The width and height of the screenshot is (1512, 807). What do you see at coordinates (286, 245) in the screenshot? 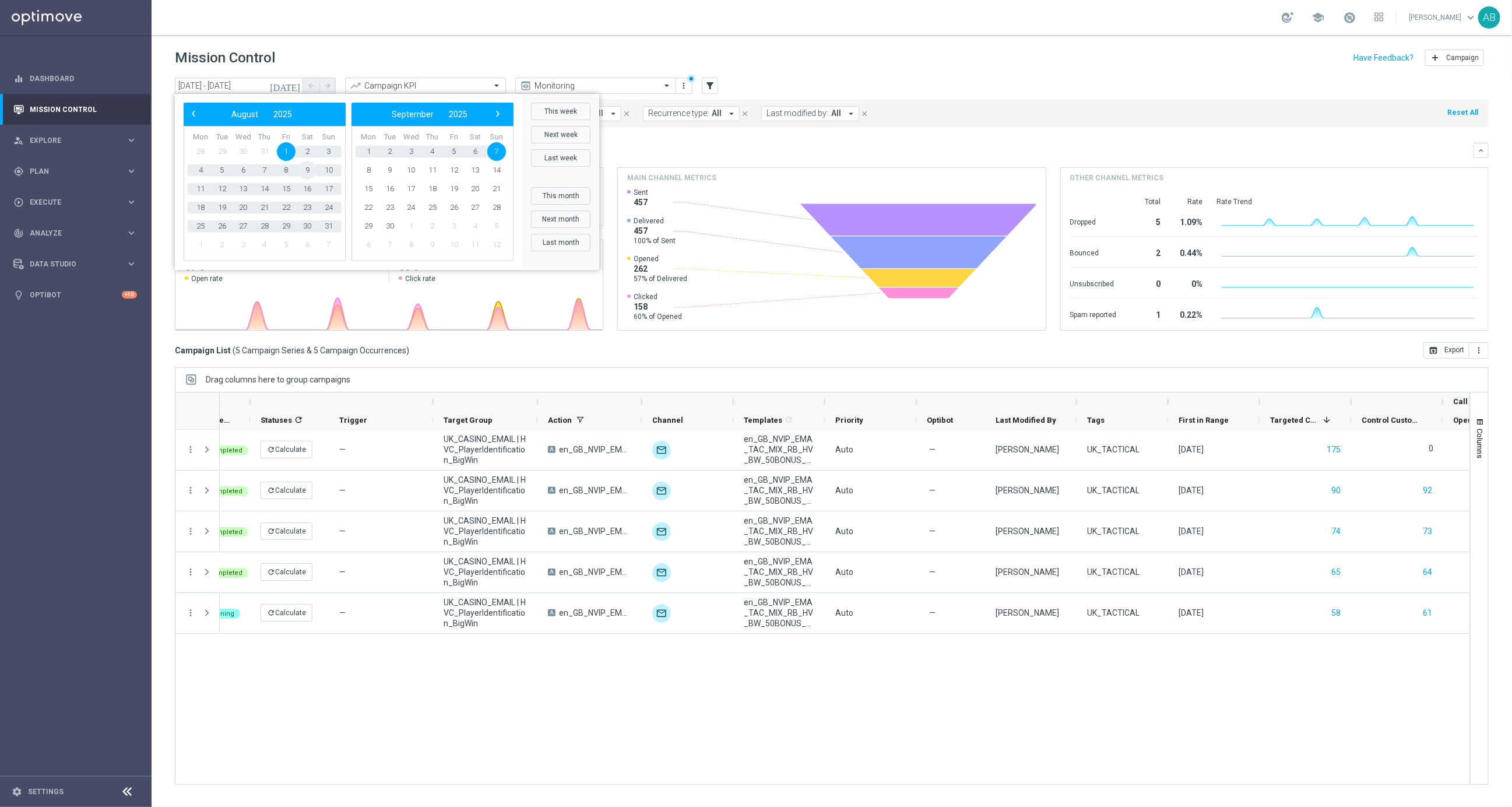
I see `span: 5` at bounding box center [286, 245].